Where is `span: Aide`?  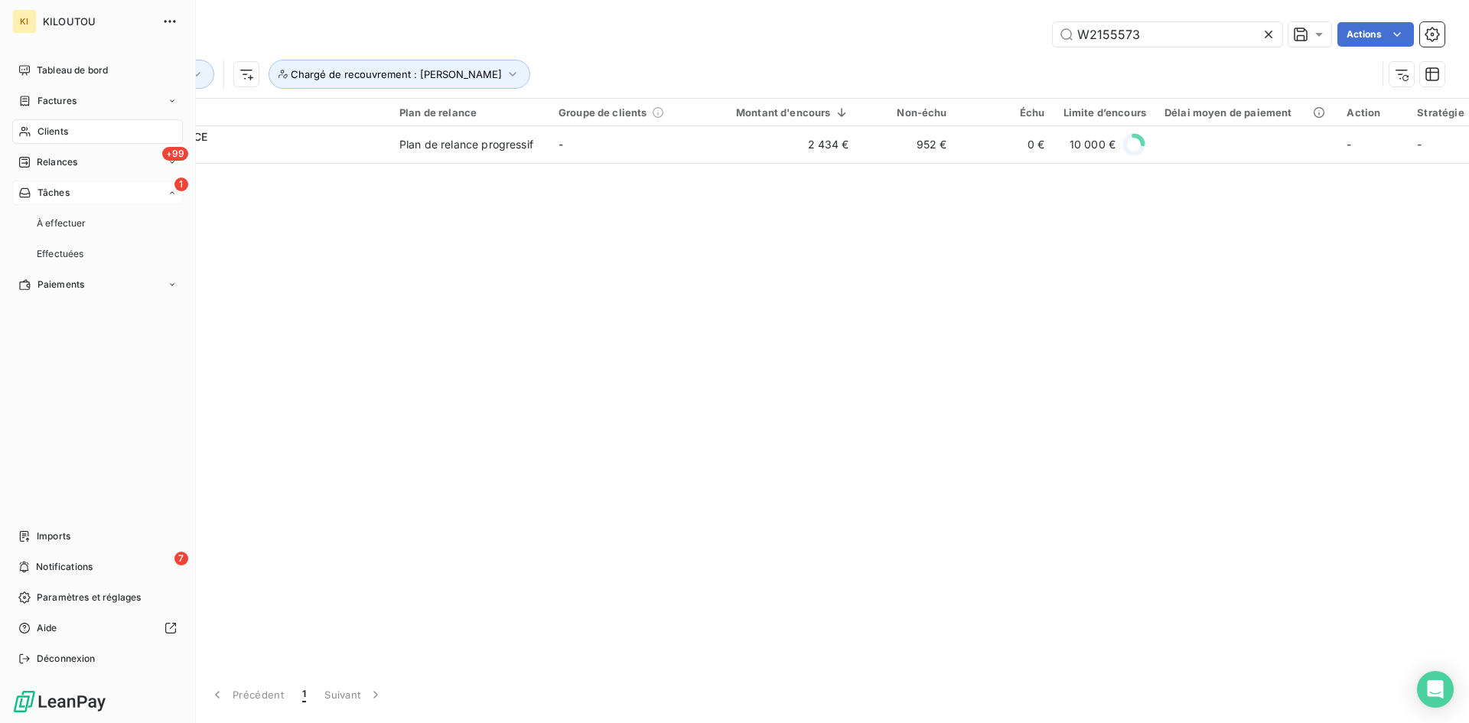
span: Aide is located at coordinates (47, 628).